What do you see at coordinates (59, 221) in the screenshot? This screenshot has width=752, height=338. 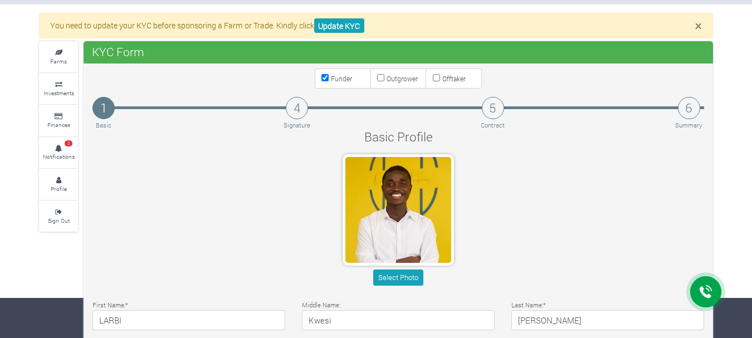 I see `small: Sign Out` at bounding box center [59, 221].